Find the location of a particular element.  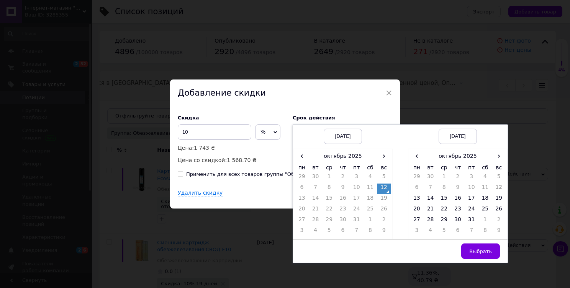

span: 1 743 ₴ is located at coordinates (204, 148).